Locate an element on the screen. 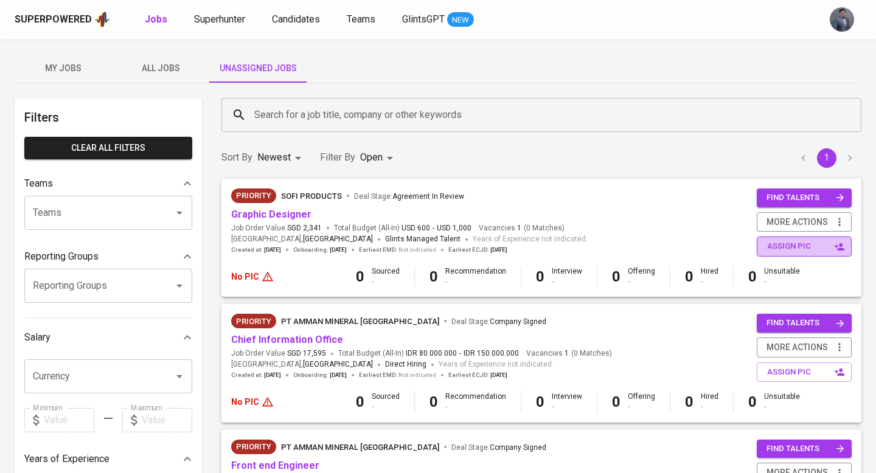  button: assign pic is located at coordinates (804, 246).